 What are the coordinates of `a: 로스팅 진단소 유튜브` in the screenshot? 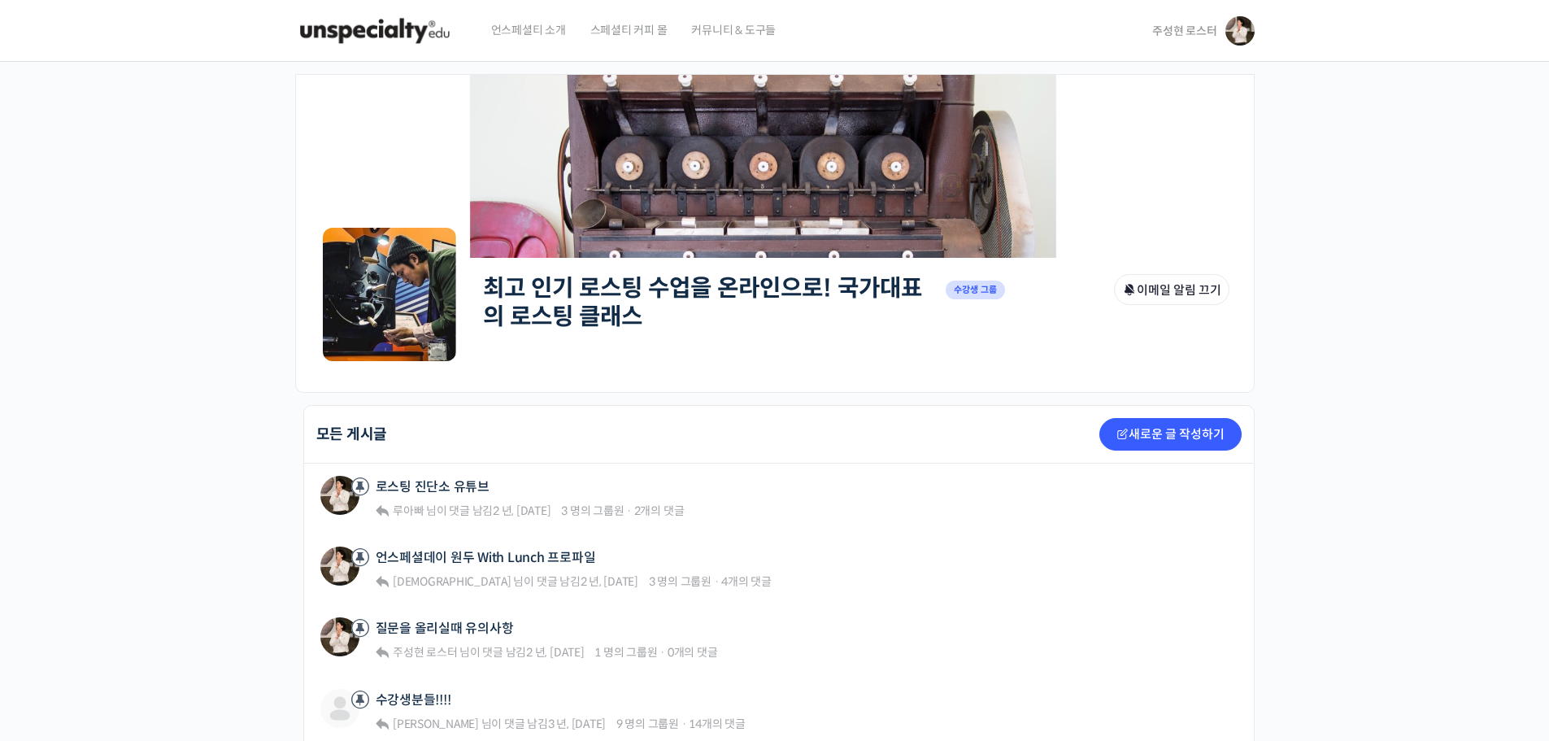 It's located at (433, 486).